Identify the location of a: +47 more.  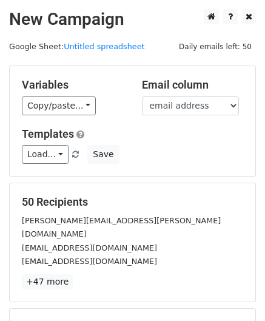
(47, 282).